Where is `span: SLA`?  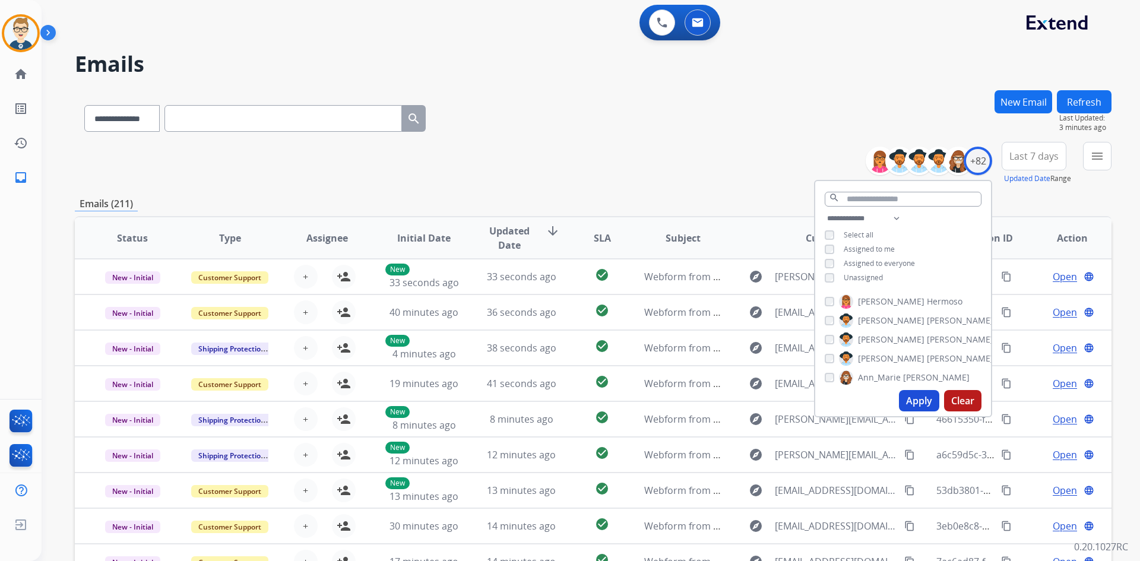 span: SLA is located at coordinates (602, 238).